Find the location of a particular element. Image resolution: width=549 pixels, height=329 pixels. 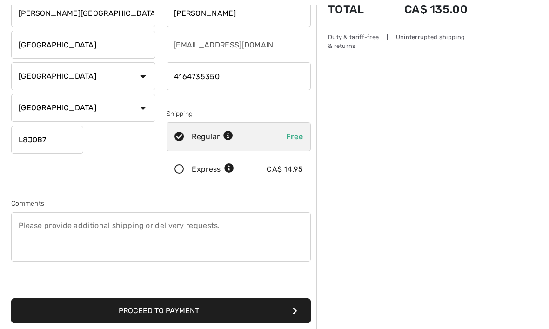

div: Duty & tariff-free | Uninterrupted shipping & returns is located at coordinates (398, 41).